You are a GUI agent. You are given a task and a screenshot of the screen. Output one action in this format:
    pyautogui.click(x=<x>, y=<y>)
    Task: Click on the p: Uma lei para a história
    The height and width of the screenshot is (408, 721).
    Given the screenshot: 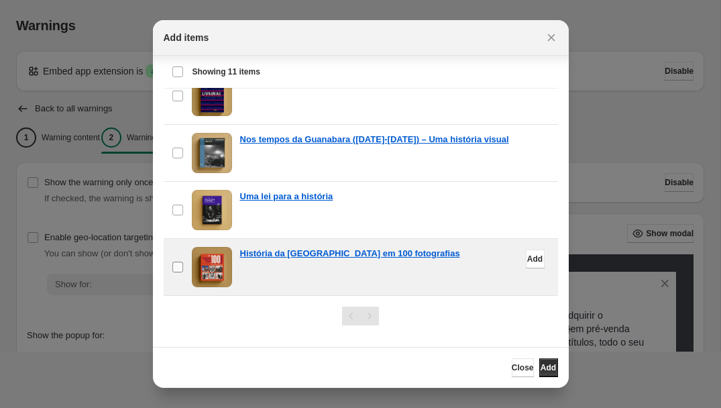 What is the action you would take?
    pyautogui.click(x=286, y=196)
    